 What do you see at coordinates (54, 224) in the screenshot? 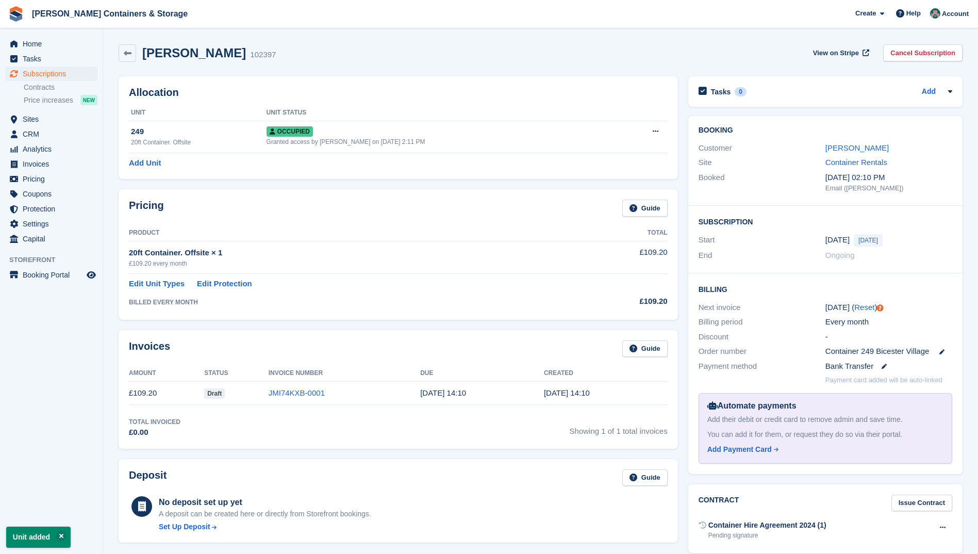
I see `span: Settings` at bounding box center [54, 224].